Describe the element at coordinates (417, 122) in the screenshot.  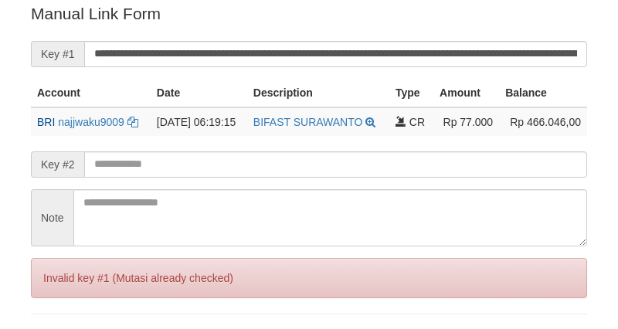
I see `span: CR` at that location.